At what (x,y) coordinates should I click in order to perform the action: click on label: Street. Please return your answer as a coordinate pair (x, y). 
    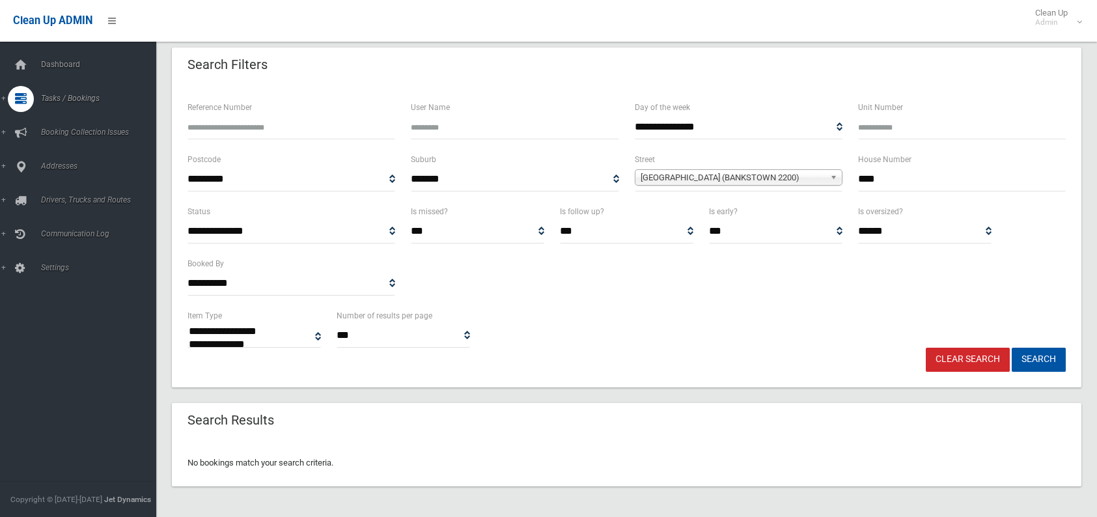
    Looking at the image, I should click on (645, 160).